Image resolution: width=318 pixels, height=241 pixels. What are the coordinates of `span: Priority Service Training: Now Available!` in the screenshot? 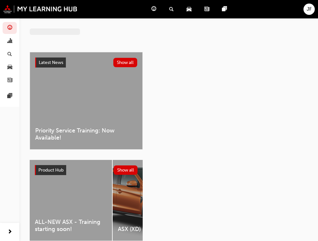 It's located at (86, 134).